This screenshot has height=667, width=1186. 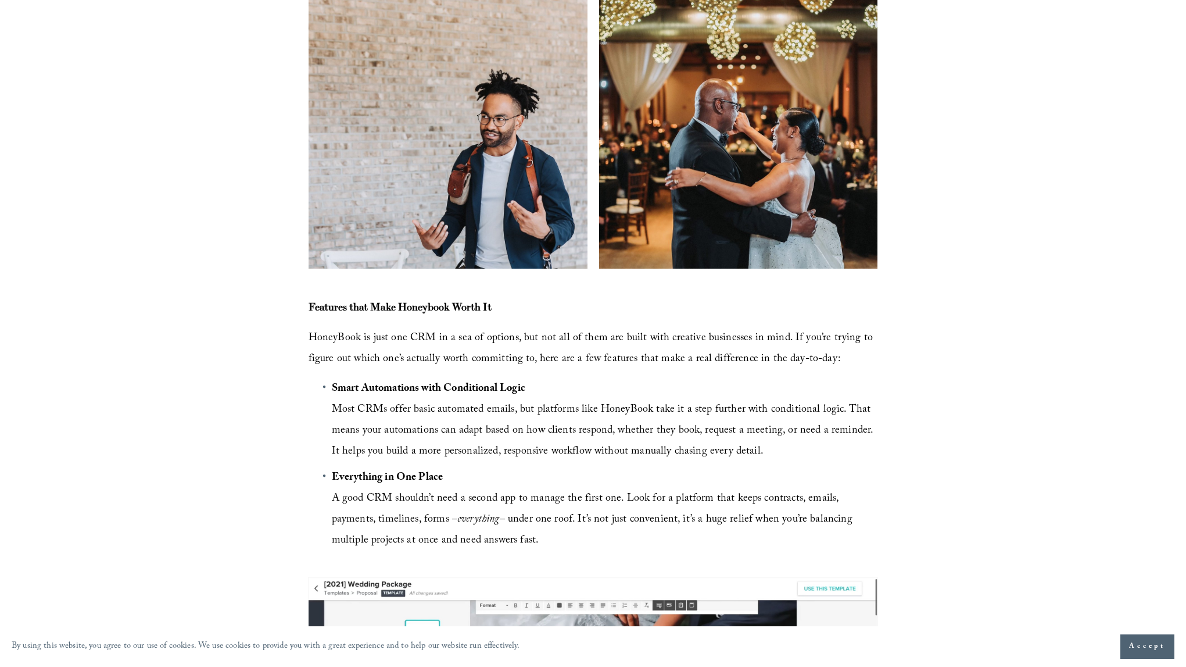 What do you see at coordinates (400, 306) in the screenshot?
I see `strong: Features that Make Honeybook Worth It` at bounding box center [400, 306].